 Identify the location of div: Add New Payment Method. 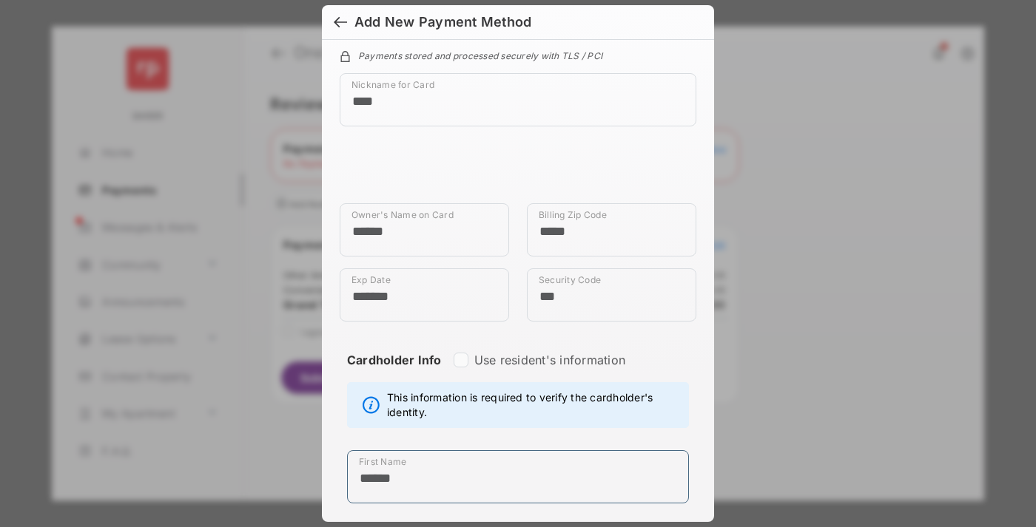
(442, 22).